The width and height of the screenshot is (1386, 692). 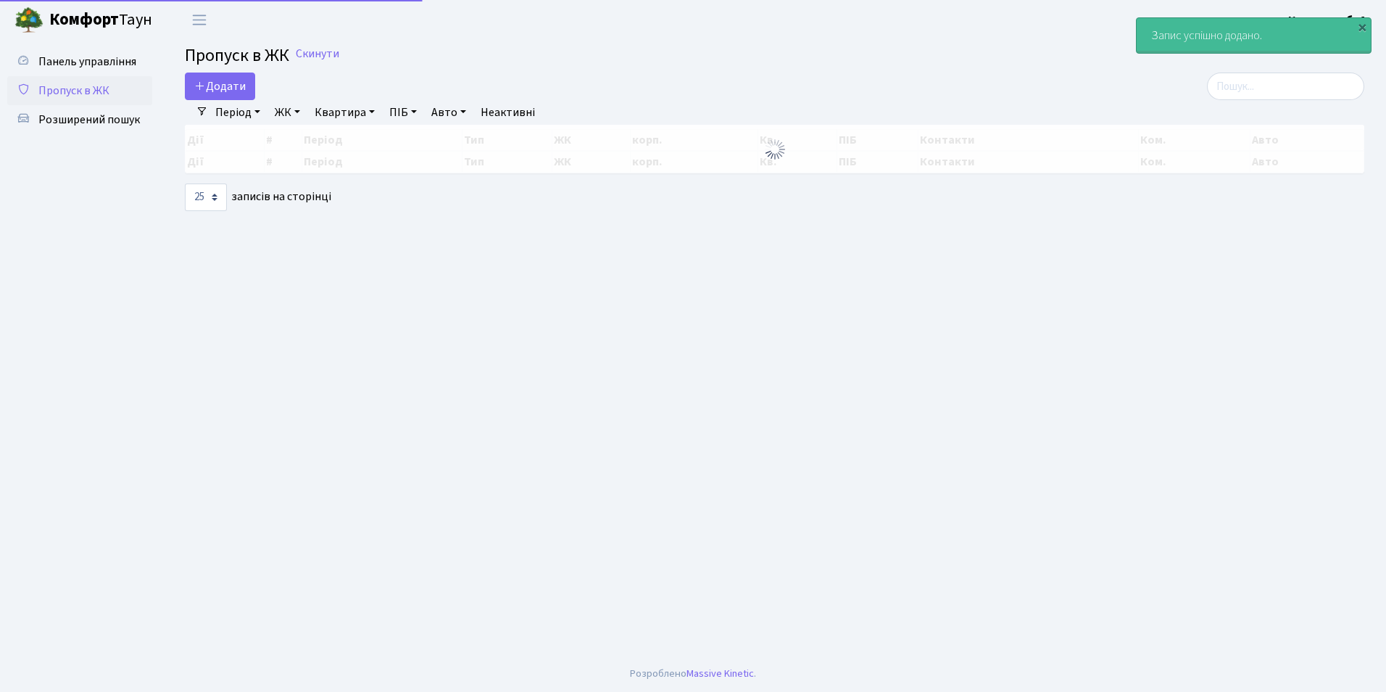 I want to click on a: Скинути, so click(x=317, y=54).